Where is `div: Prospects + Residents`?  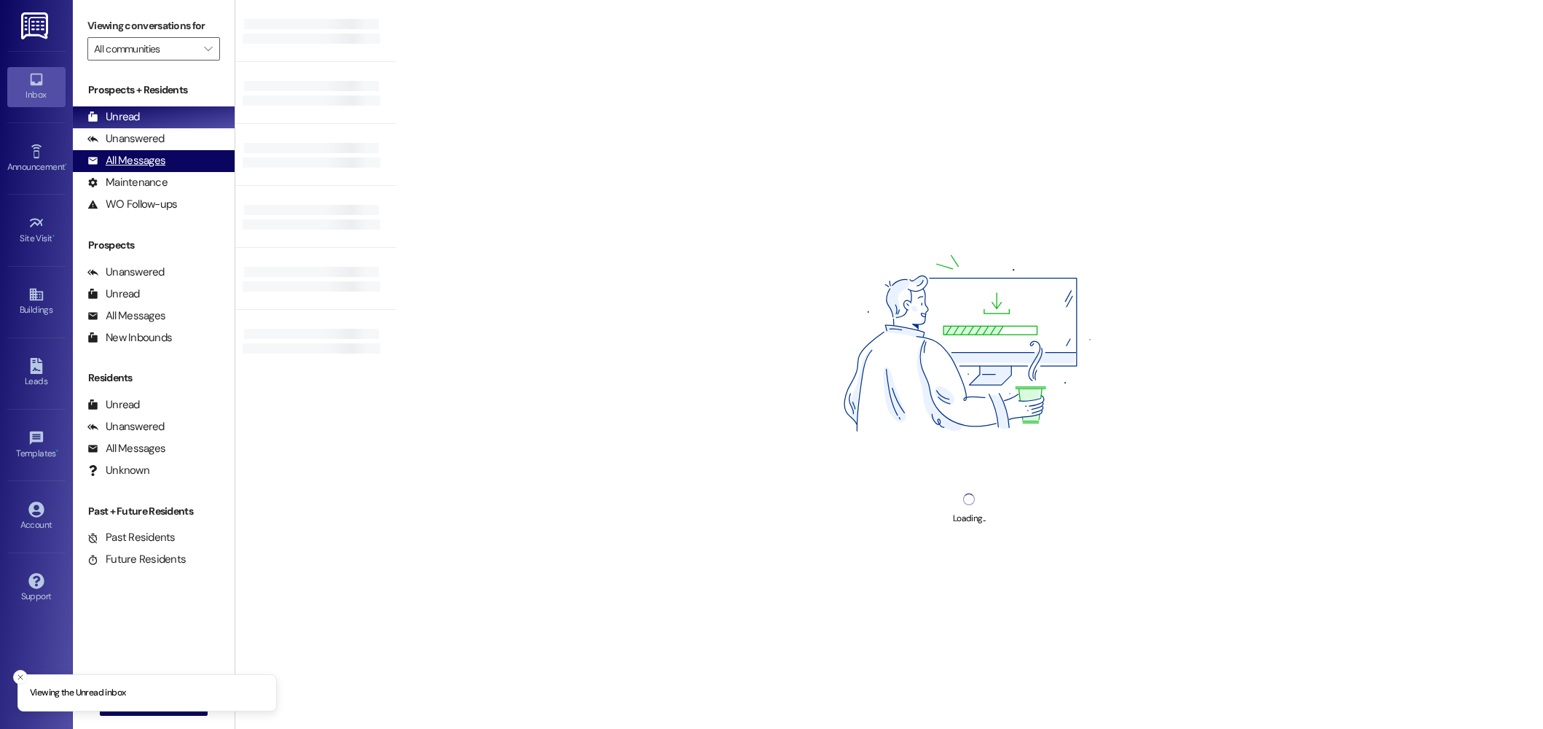
div: Prospects + Residents is located at coordinates (154, 90).